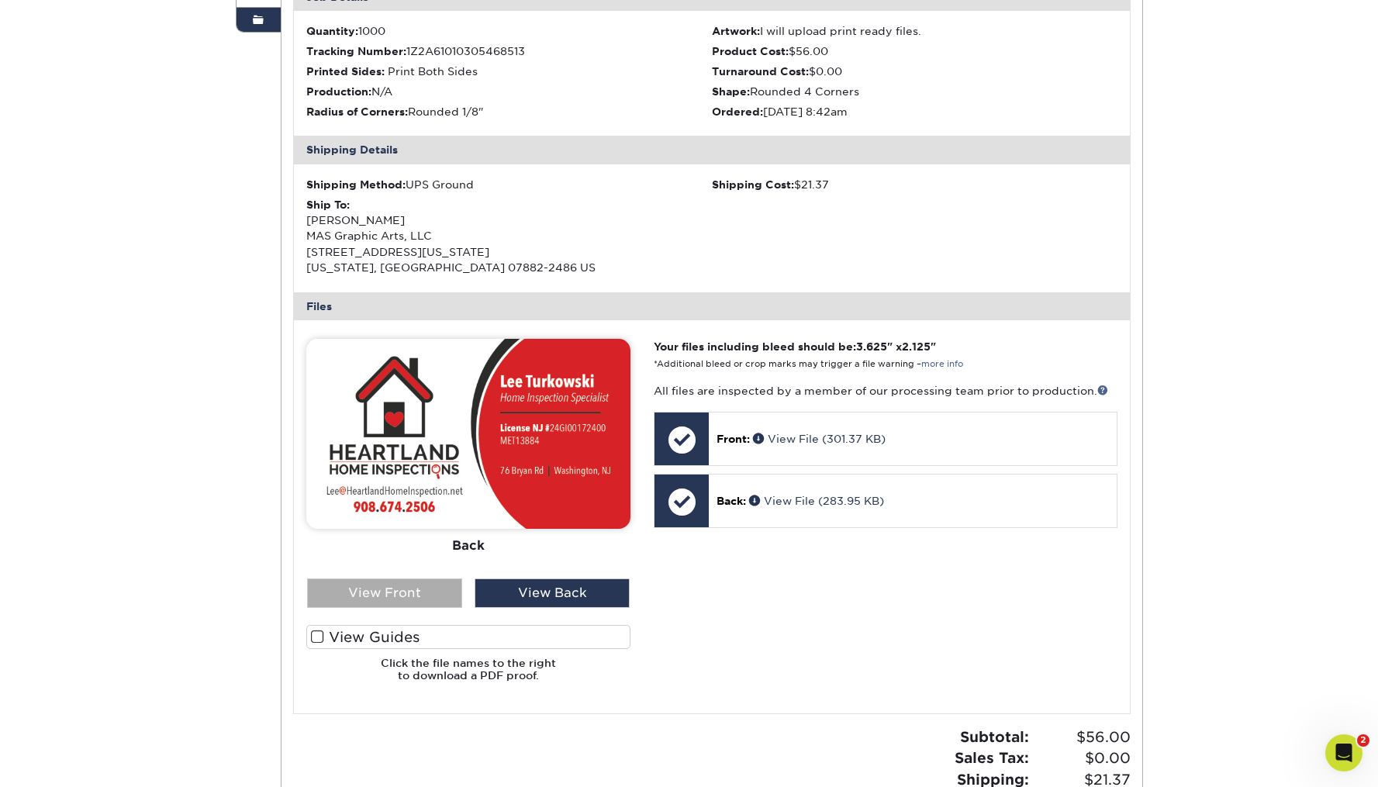  What do you see at coordinates (816, 501) in the screenshot?
I see `a: View File (283.95 KB)` at bounding box center [816, 501].